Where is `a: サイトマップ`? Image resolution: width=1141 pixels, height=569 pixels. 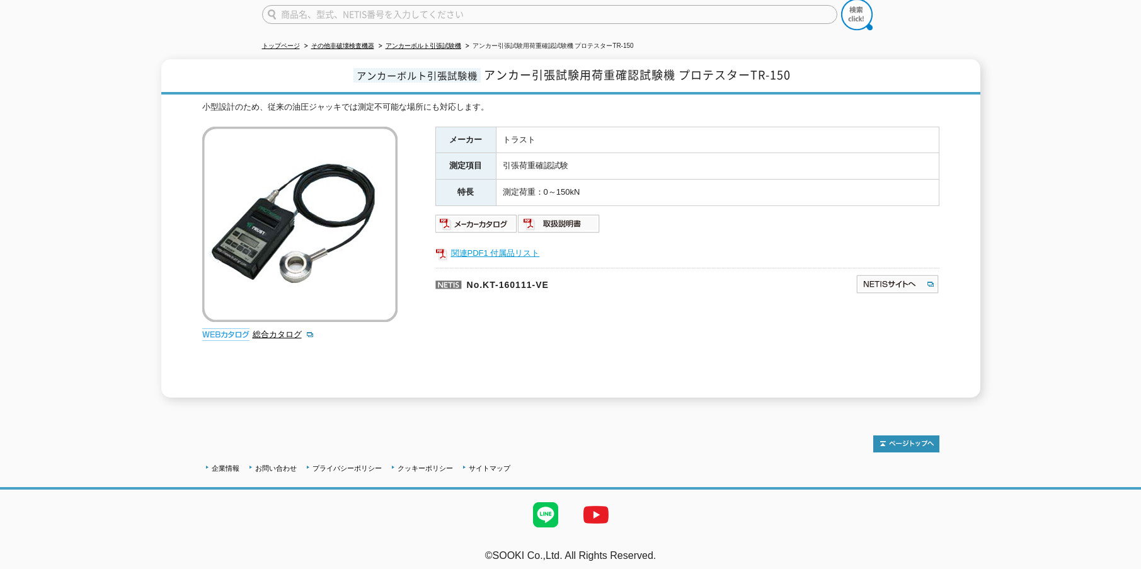 a: サイトマップ is located at coordinates (490, 468).